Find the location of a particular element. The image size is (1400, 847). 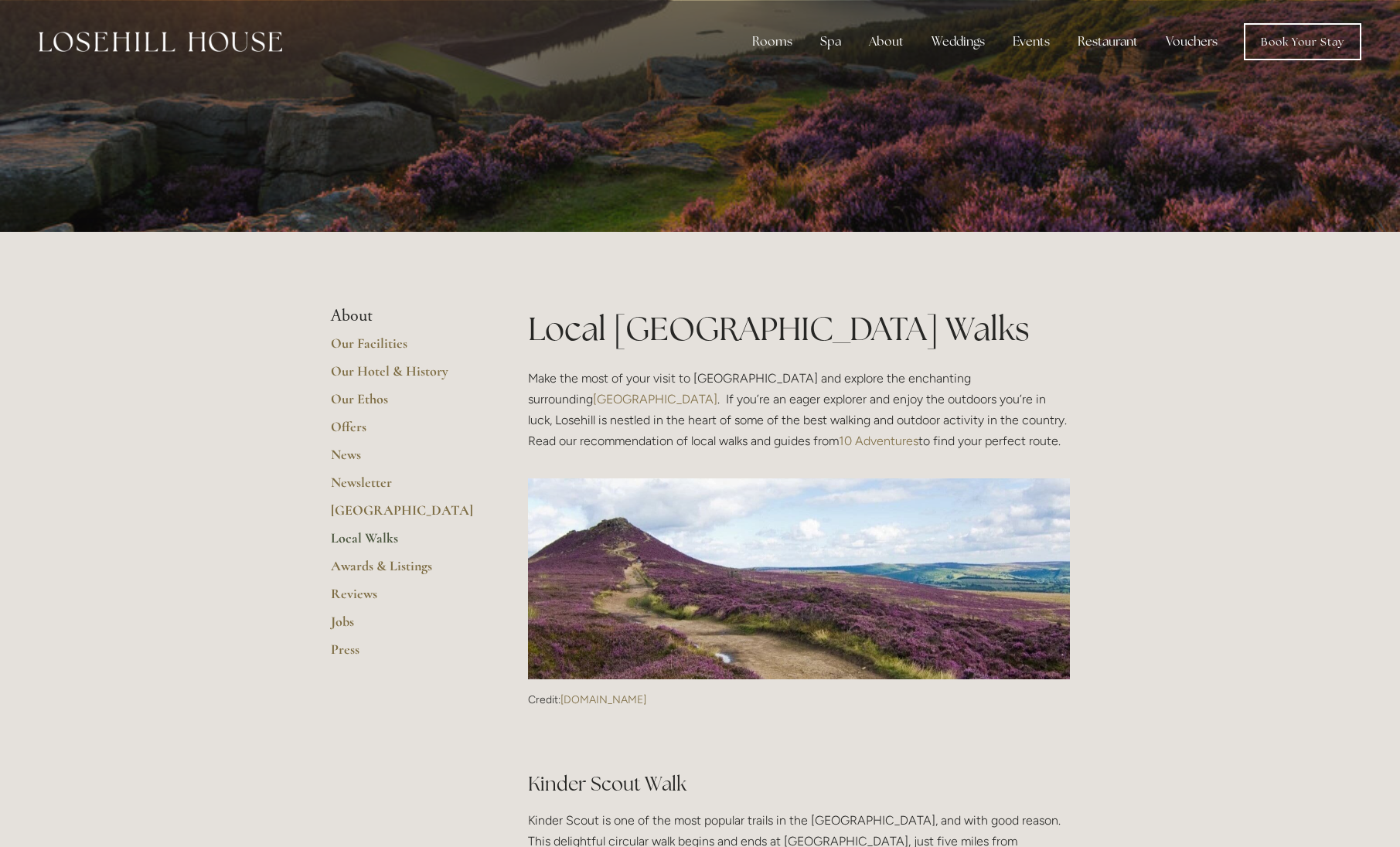

a: Offers is located at coordinates (404, 432).